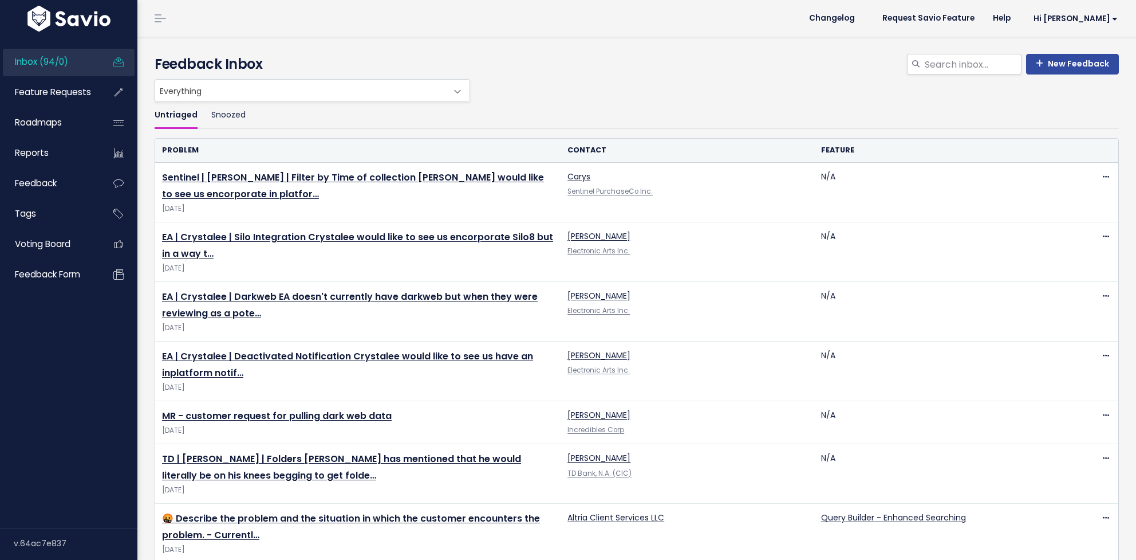 Image resolution: width=1136 pixels, height=560 pixels. I want to click on a: Incredibles Corp, so click(596, 430).